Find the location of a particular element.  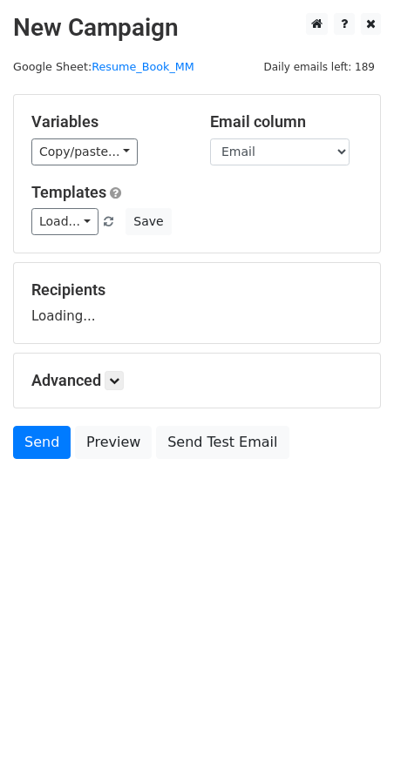

a: Send Test Email is located at coordinates (222, 442).